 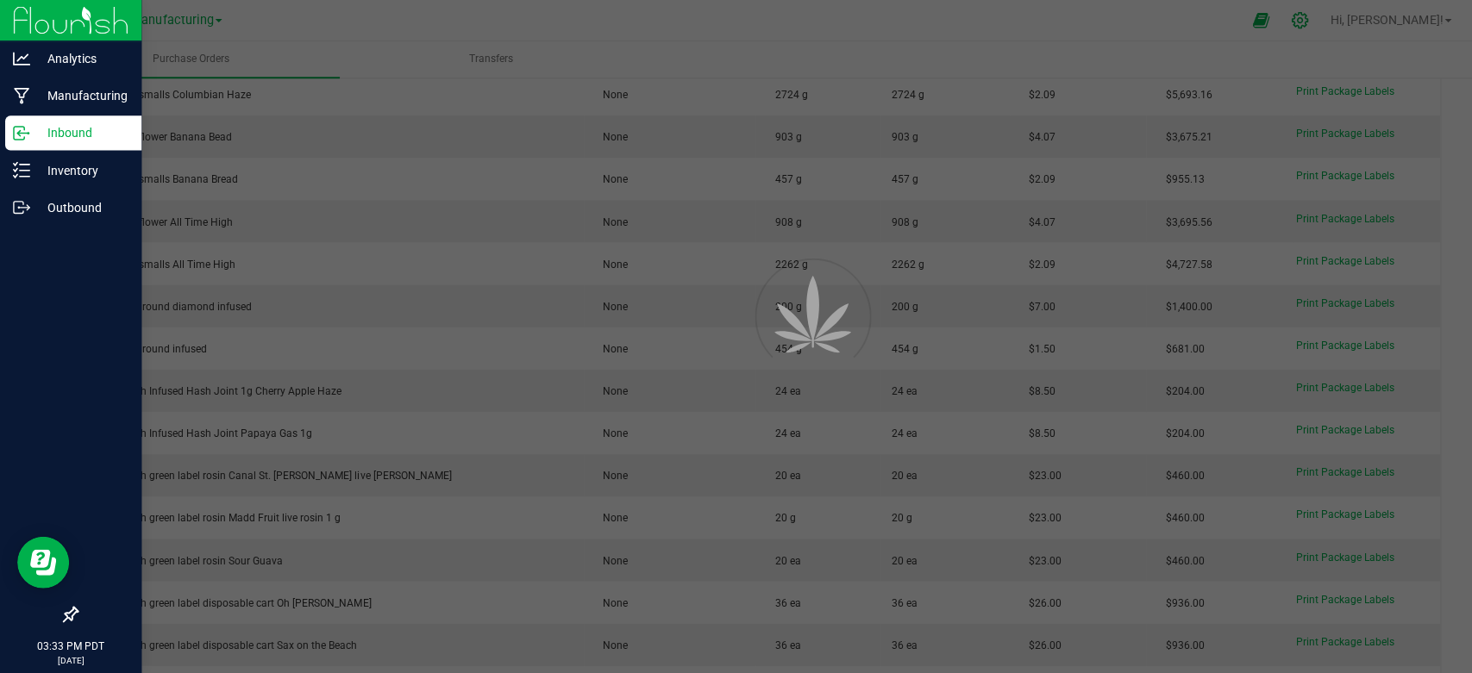 What do you see at coordinates (22, 133) in the screenshot?
I see `inline-svg: Inbound` at bounding box center [22, 133].